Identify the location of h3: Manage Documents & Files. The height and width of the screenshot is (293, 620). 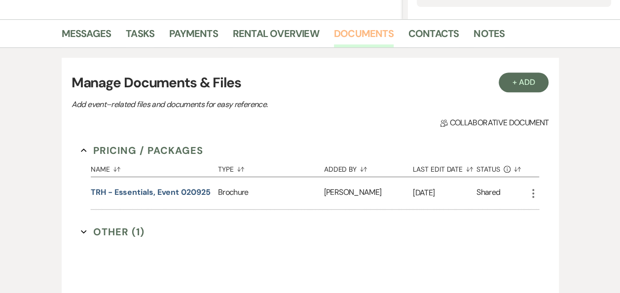
(310, 83).